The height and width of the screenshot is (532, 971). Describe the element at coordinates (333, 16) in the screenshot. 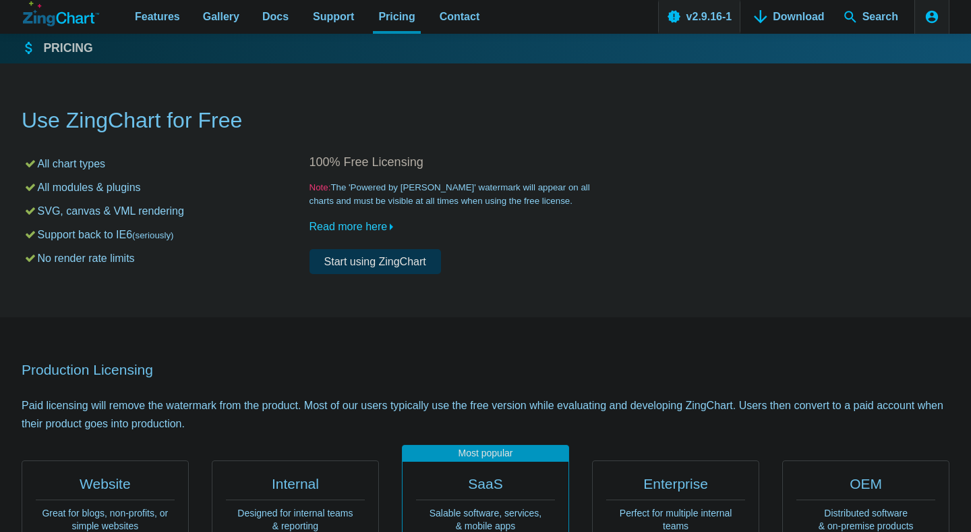

I see `span: Support` at that location.